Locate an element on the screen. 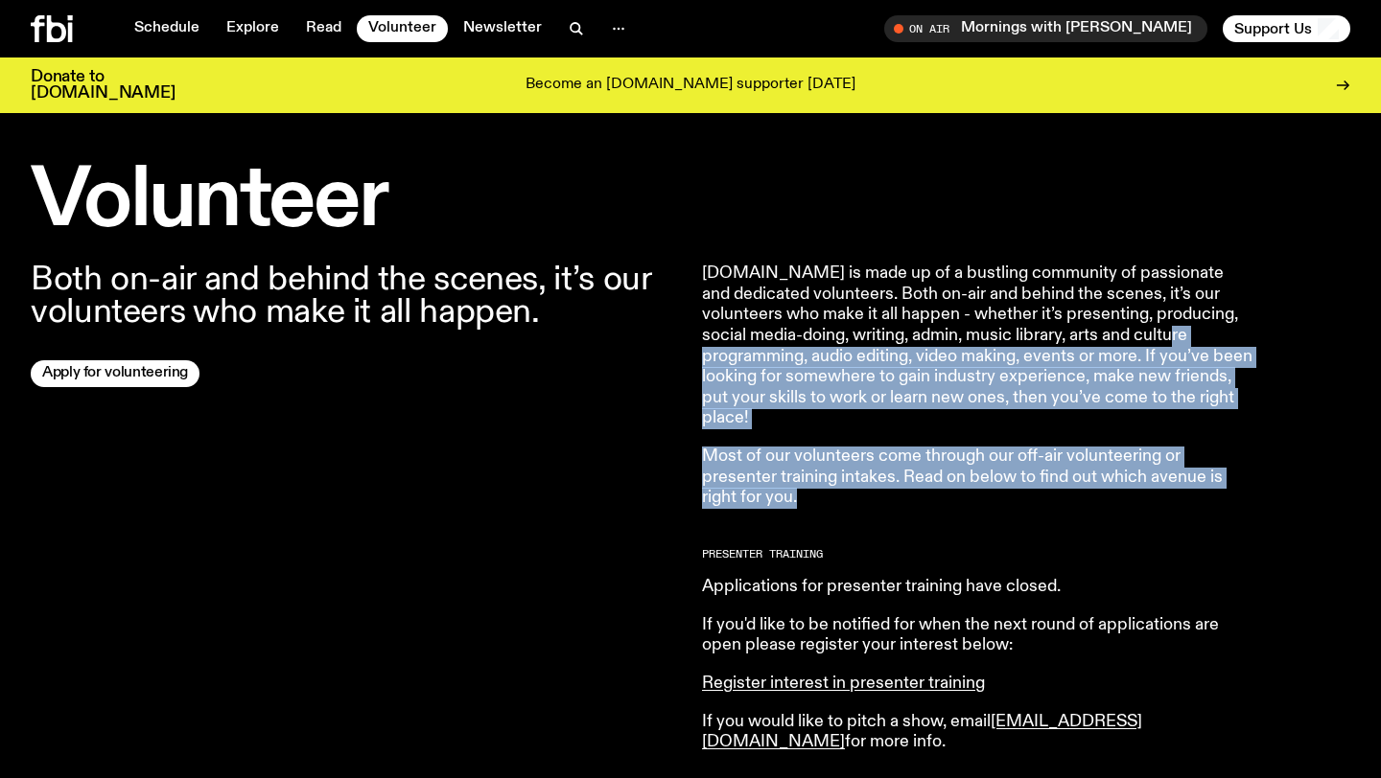  span: Support Us is located at coordinates (1272, 29).